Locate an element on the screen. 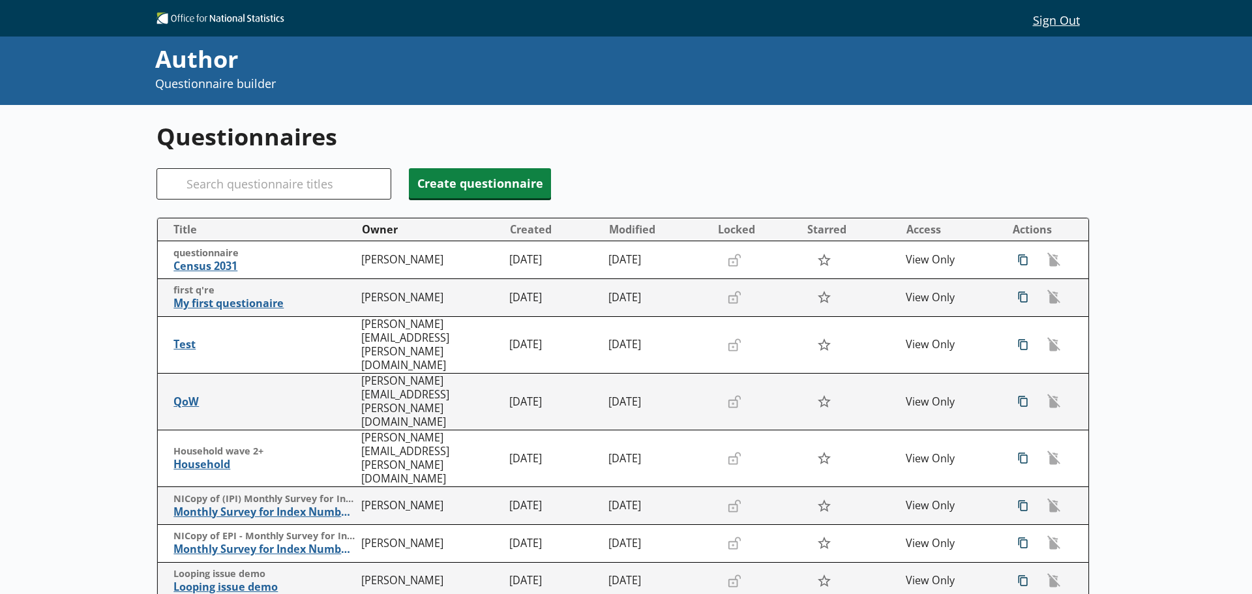 The image size is (1252, 594). p: Questionnaire builder is located at coordinates (499, 83).